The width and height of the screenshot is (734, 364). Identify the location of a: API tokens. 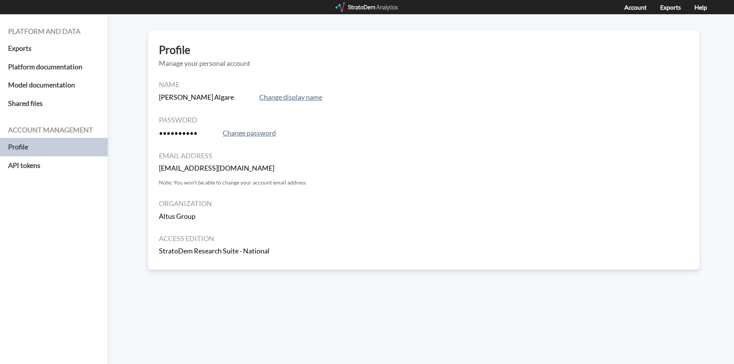
(54, 166).